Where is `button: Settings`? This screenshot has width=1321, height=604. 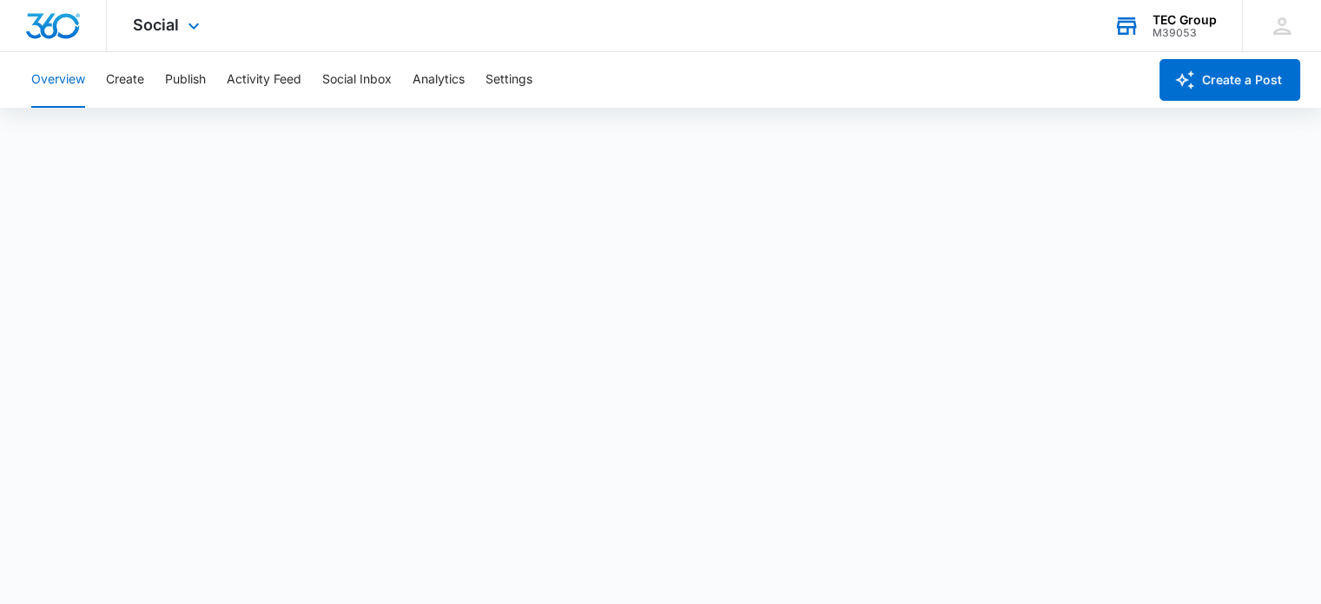
button: Settings is located at coordinates (509, 80).